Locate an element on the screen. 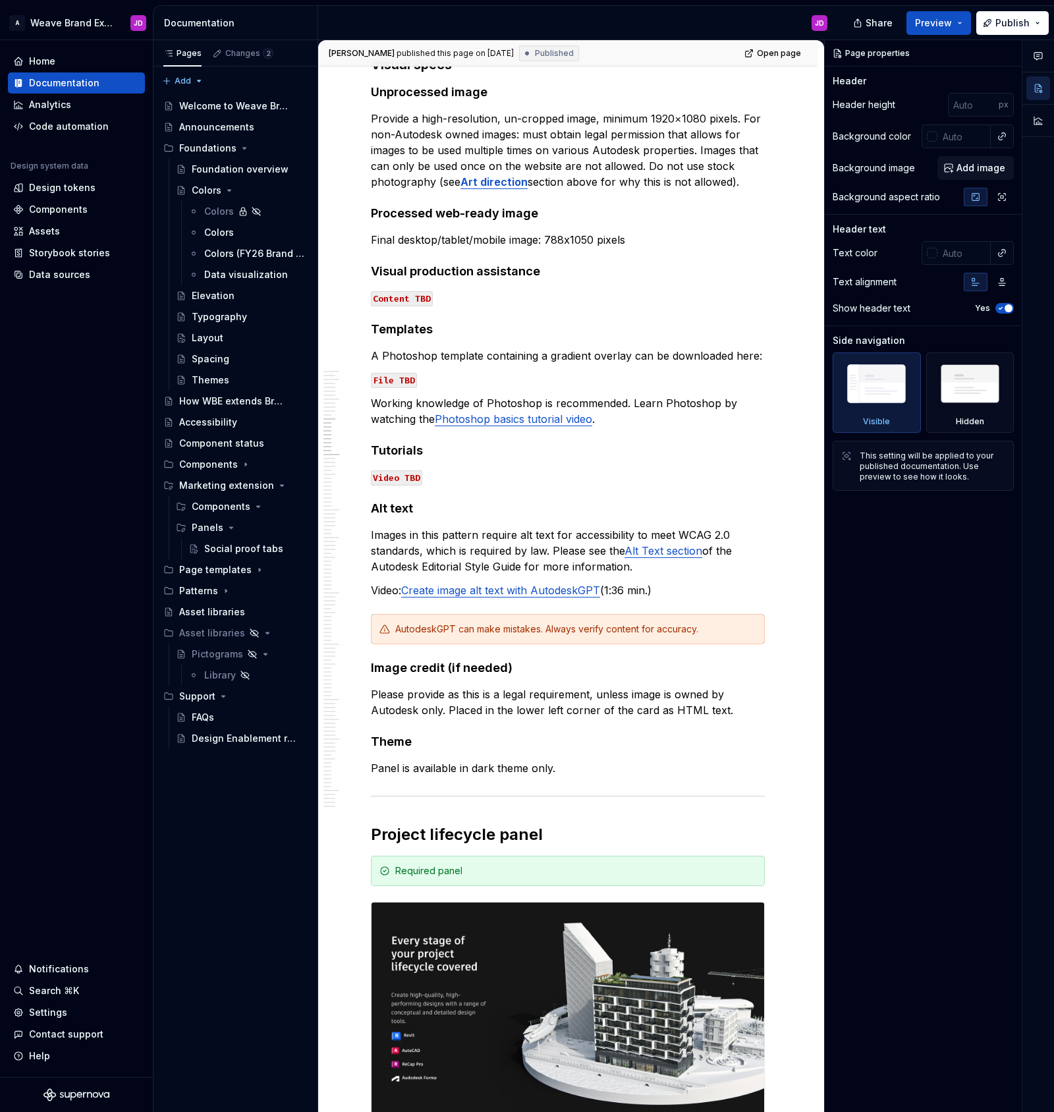 The image size is (1054, 1112). p: Video: (1:36 min.) is located at coordinates (568, 590).